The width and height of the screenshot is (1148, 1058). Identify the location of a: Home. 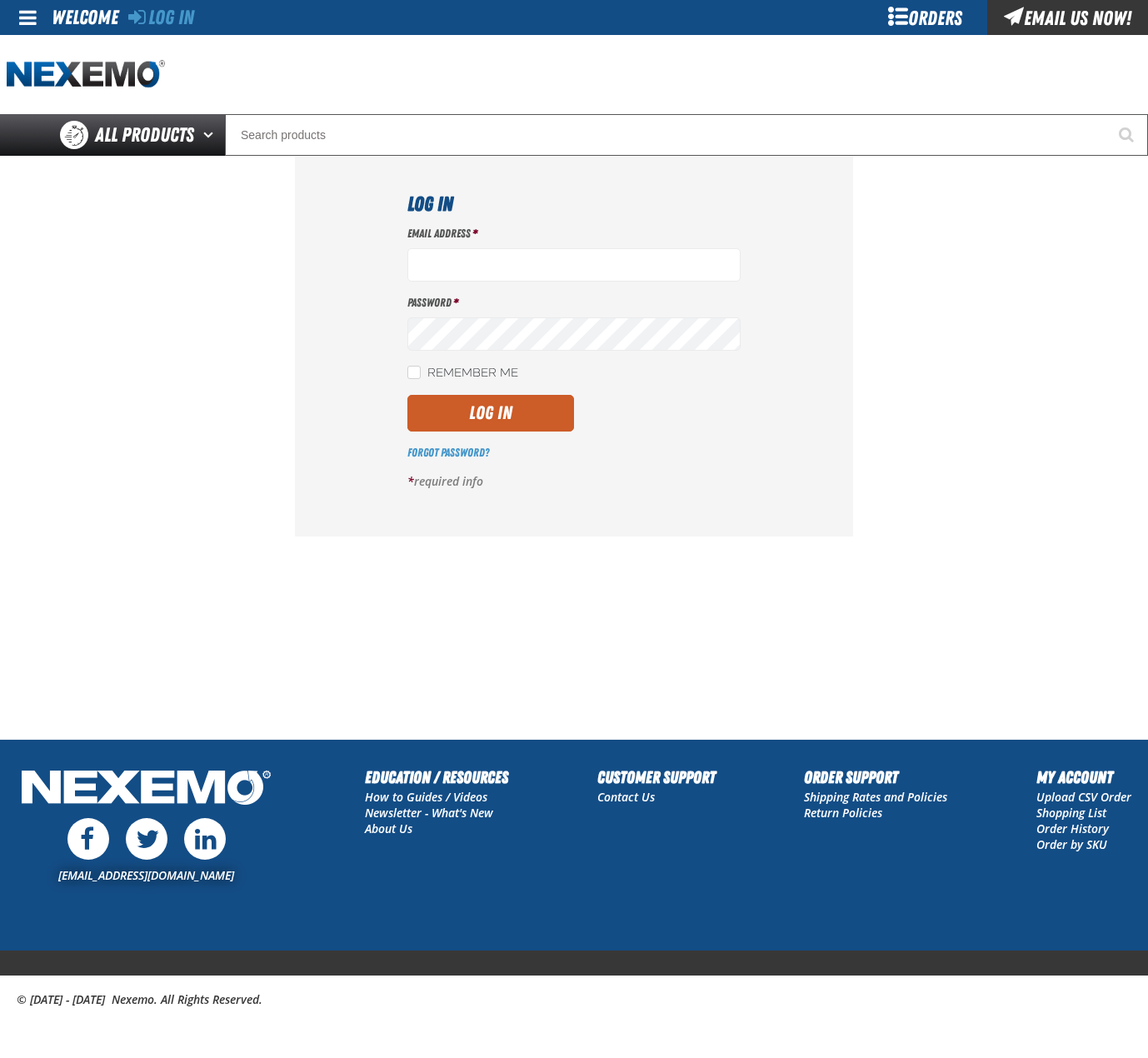
(86, 74).